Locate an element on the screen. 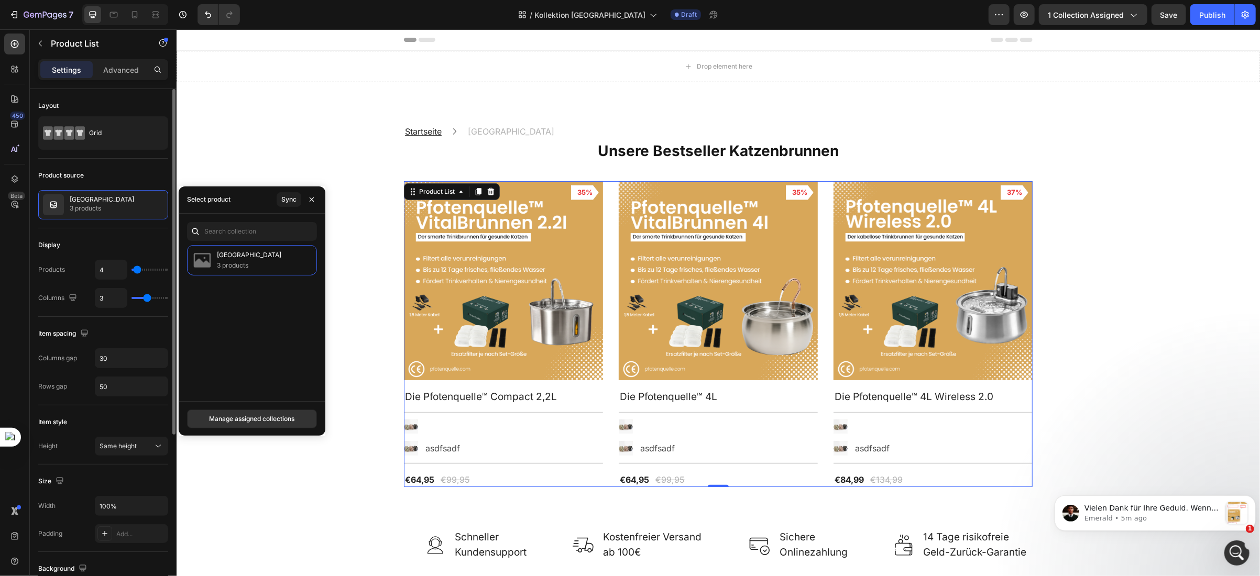 The width and height of the screenshot is (1260, 576). button: Publish is located at coordinates (1212, 15).